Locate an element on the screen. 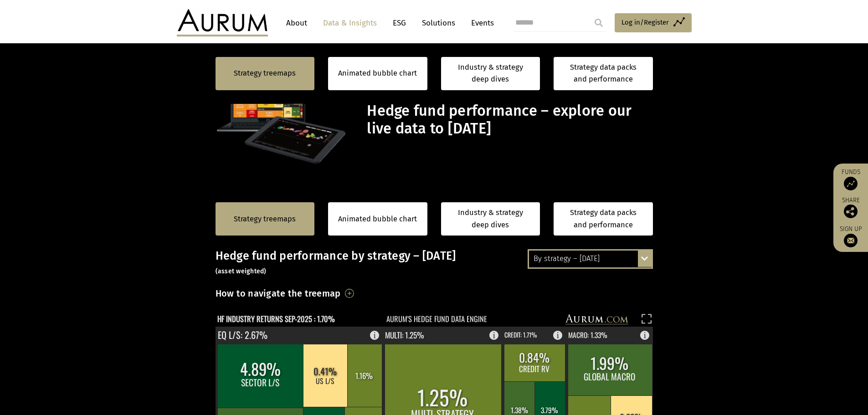 The image size is (868, 415). small: (asset weighted) is located at coordinates (241, 271).